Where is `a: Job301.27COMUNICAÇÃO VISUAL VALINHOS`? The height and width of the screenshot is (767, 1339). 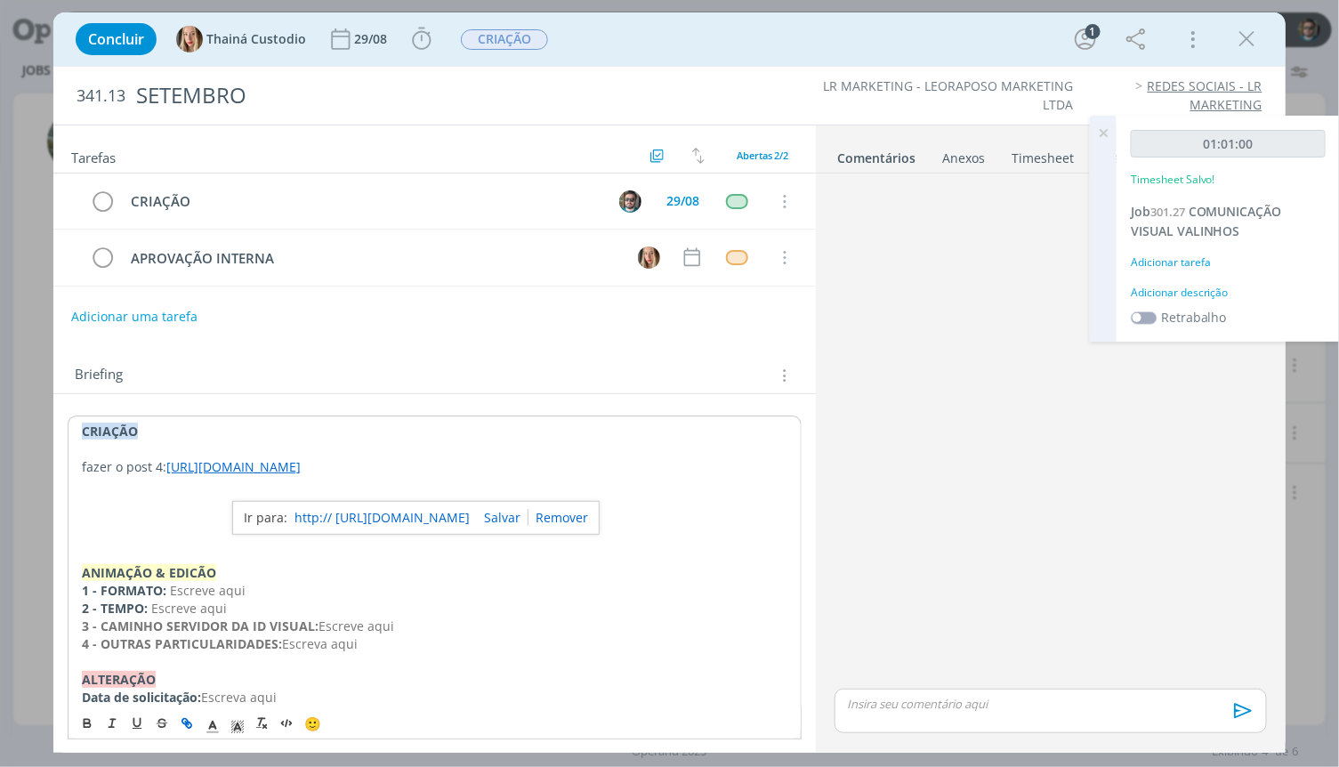
a: Job301.27COMUNICAÇÃO VISUAL VALINHOS is located at coordinates (1207, 221).